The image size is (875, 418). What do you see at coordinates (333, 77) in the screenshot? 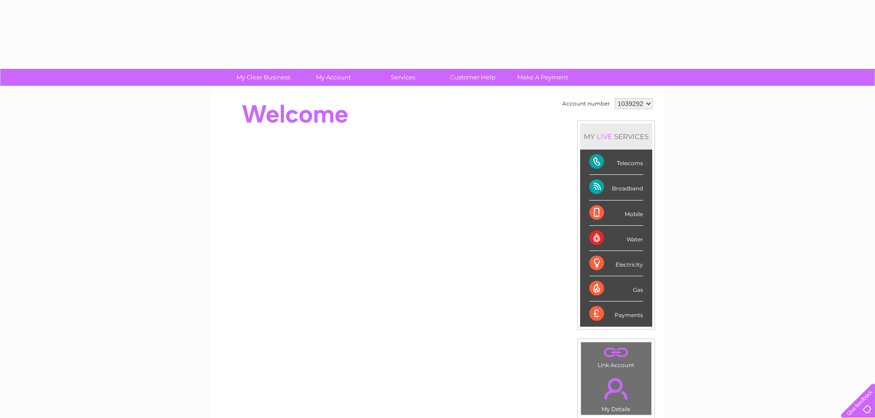
I see `a: My Account` at bounding box center [333, 77].